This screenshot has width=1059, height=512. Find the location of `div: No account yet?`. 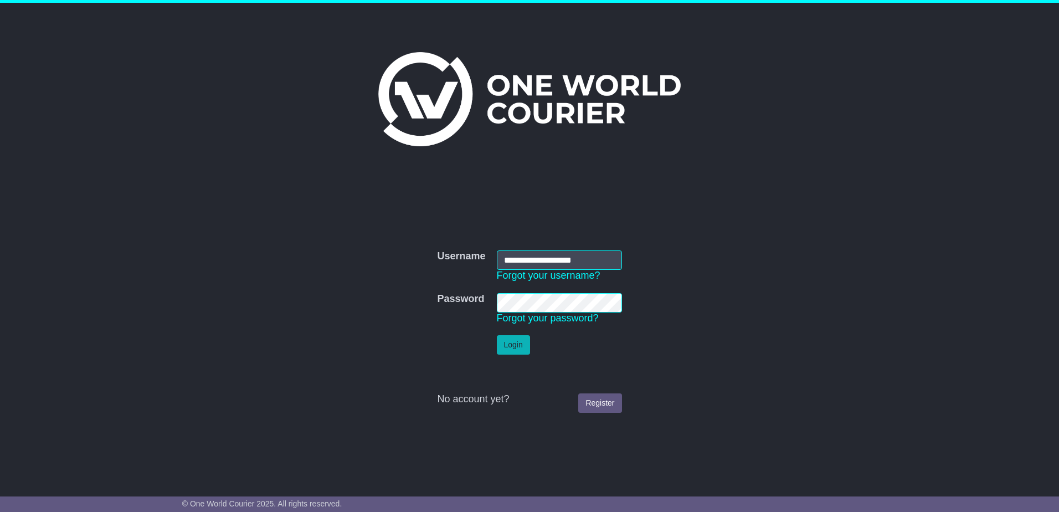

div: No account yet? is located at coordinates (529, 399).